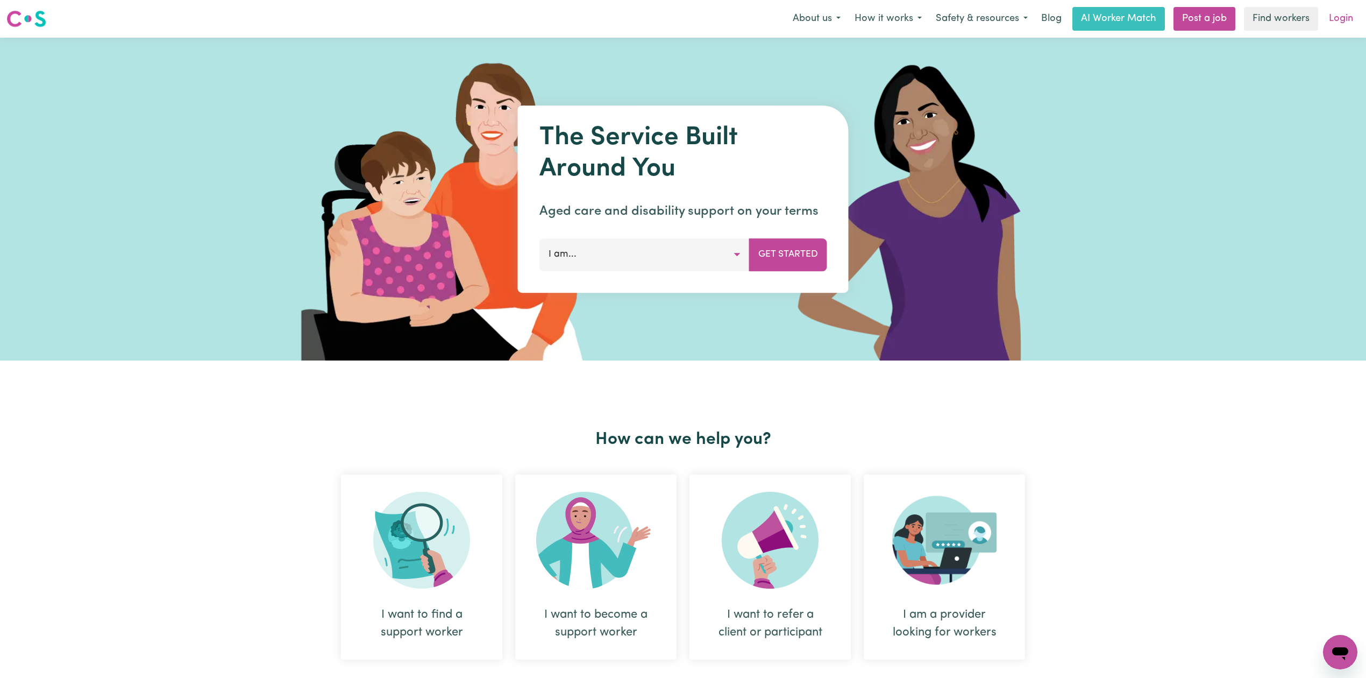 The width and height of the screenshot is (1366, 678). I want to click on button: I am..., so click(644, 254).